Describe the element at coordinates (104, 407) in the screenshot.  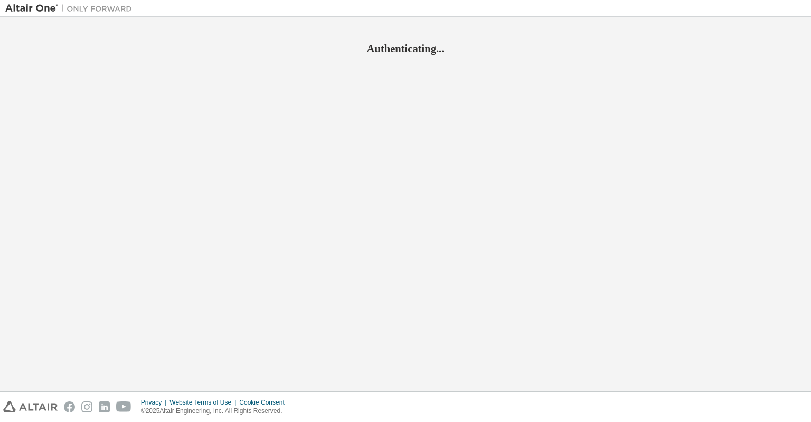
I see `img: linkedin.svg` at that location.